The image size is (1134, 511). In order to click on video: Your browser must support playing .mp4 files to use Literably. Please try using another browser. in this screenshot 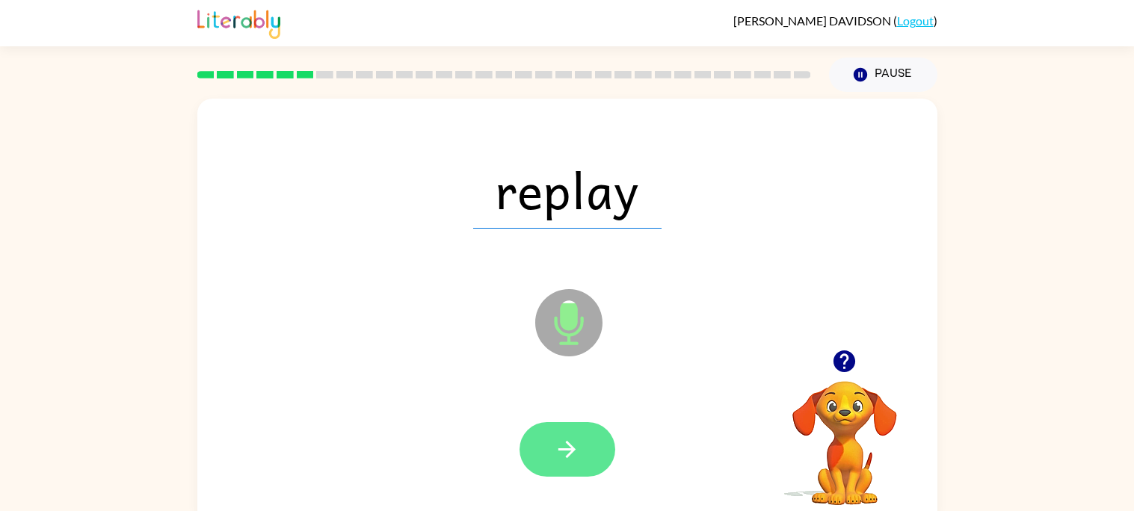, I will do `click(845, 433)`.